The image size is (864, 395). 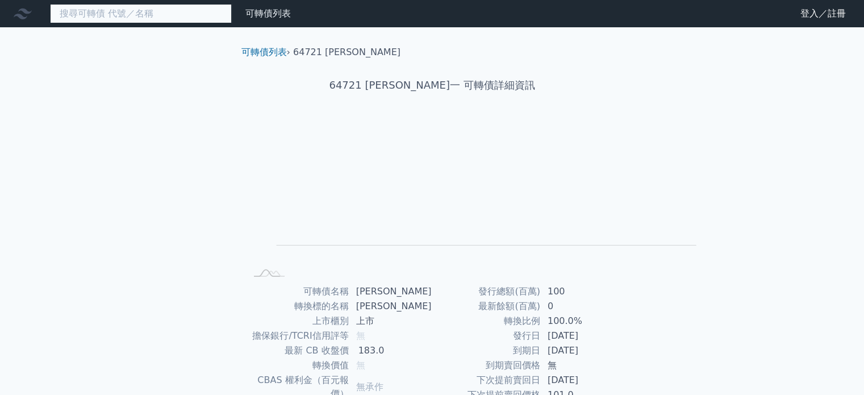 What do you see at coordinates (487, 351) in the screenshot?
I see `td: 到期日` at bounding box center [487, 351].